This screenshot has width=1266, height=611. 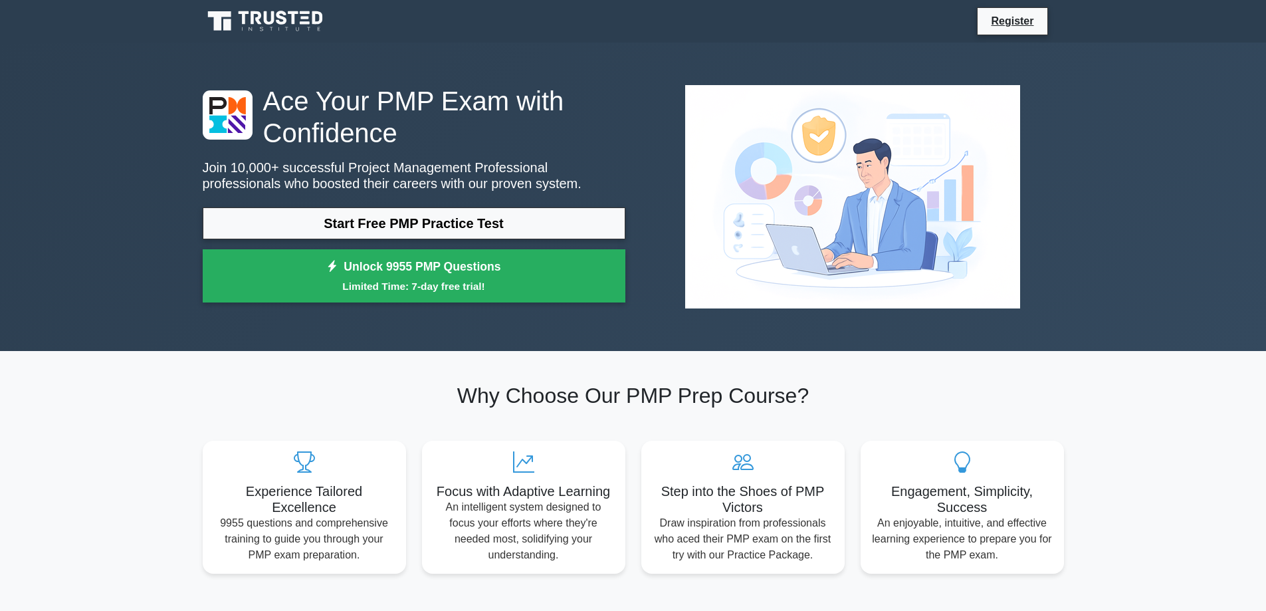 What do you see at coordinates (962, 499) in the screenshot?
I see `h5: Engagement, Simplicity, Success` at bounding box center [962, 499].